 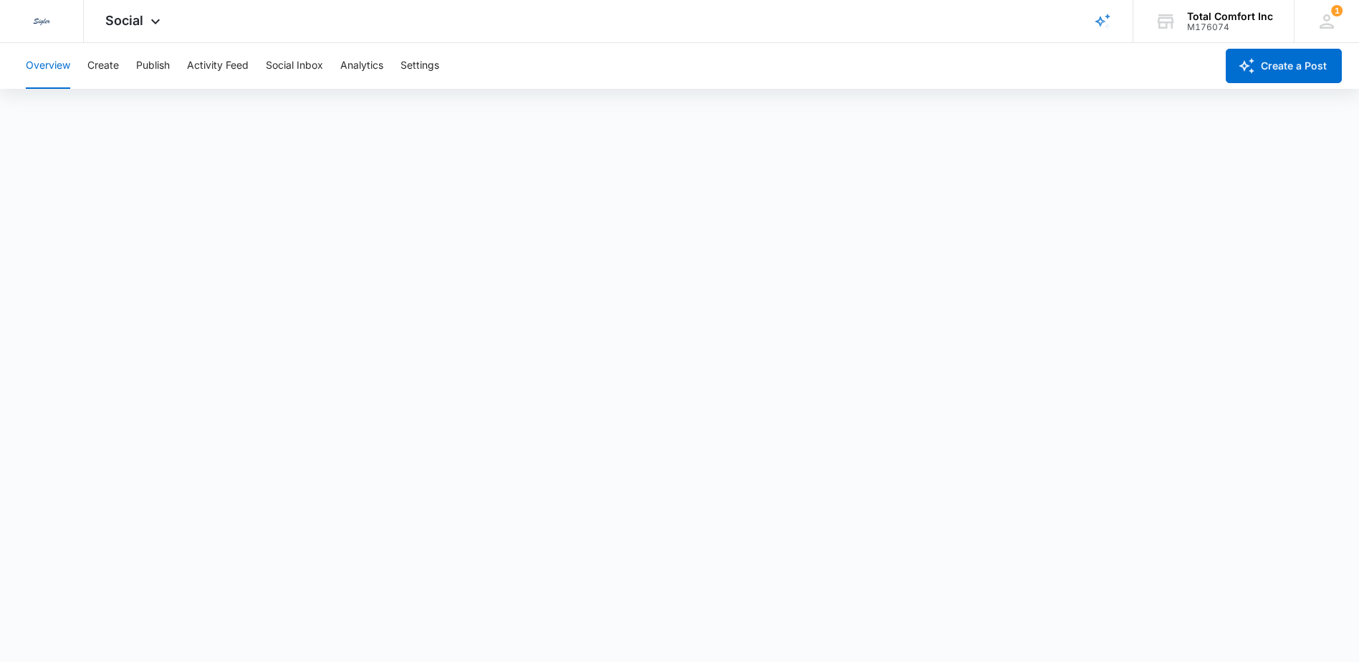 What do you see at coordinates (48, 66) in the screenshot?
I see `button: Overview` at bounding box center [48, 66].